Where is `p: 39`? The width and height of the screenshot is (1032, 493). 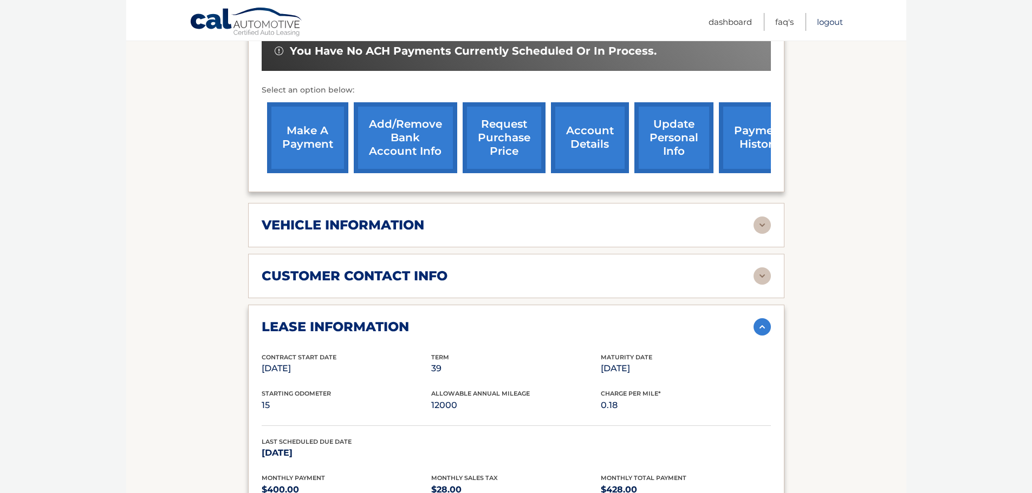
p: 39 is located at coordinates (516, 369).